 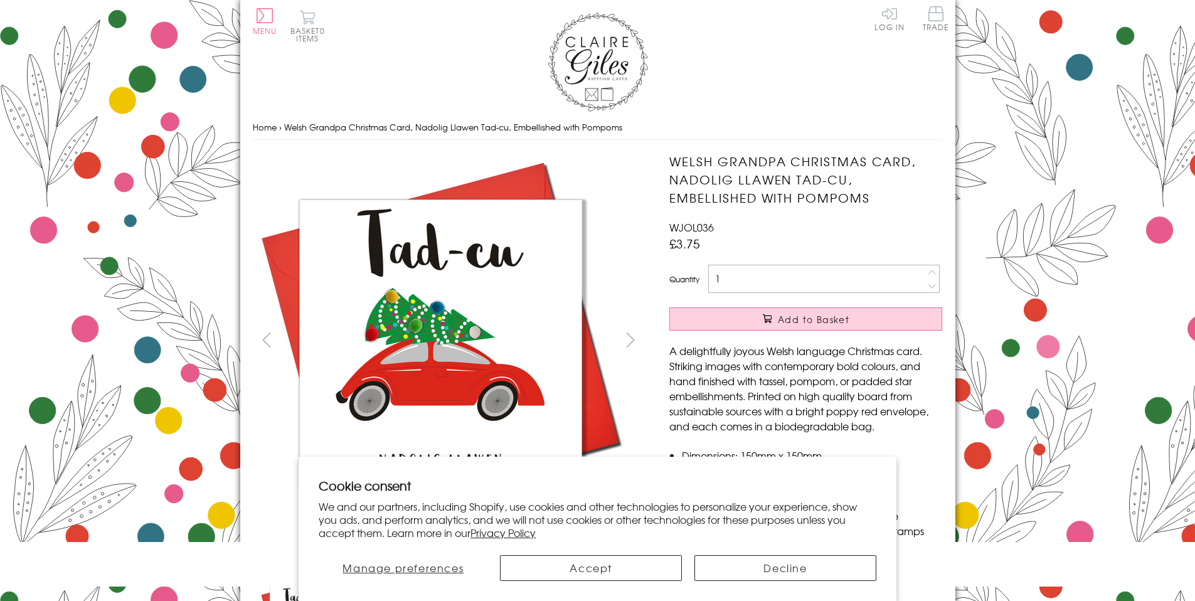 I want to click on li: Dimensions: 150mm x 150mm, so click(x=811, y=455).